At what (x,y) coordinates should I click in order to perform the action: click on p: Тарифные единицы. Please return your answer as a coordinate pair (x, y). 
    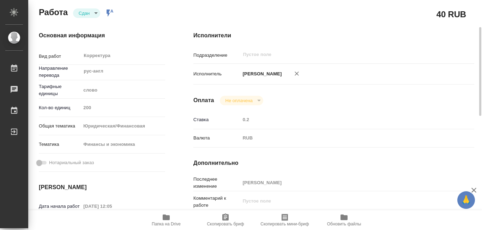
    Looking at the image, I should click on (60, 90).